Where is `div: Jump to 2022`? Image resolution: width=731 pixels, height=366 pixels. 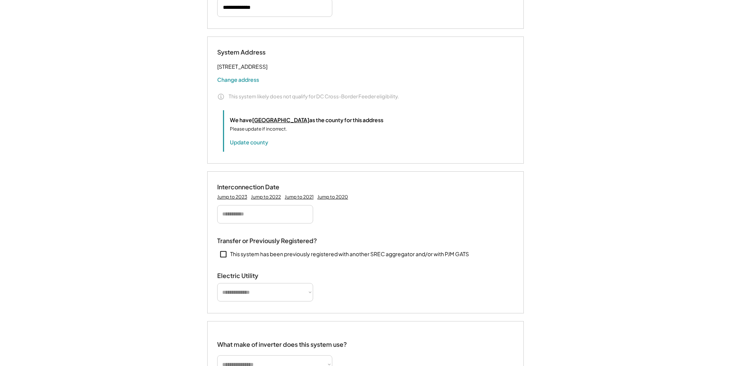
div: Jump to 2022 is located at coordinates (266, 197).